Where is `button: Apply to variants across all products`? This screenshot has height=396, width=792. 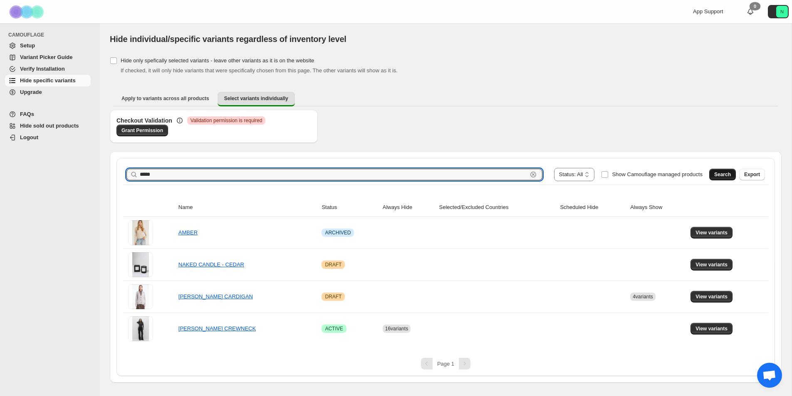
button: Apply to variants across all products is located at coordinates (165, 99).